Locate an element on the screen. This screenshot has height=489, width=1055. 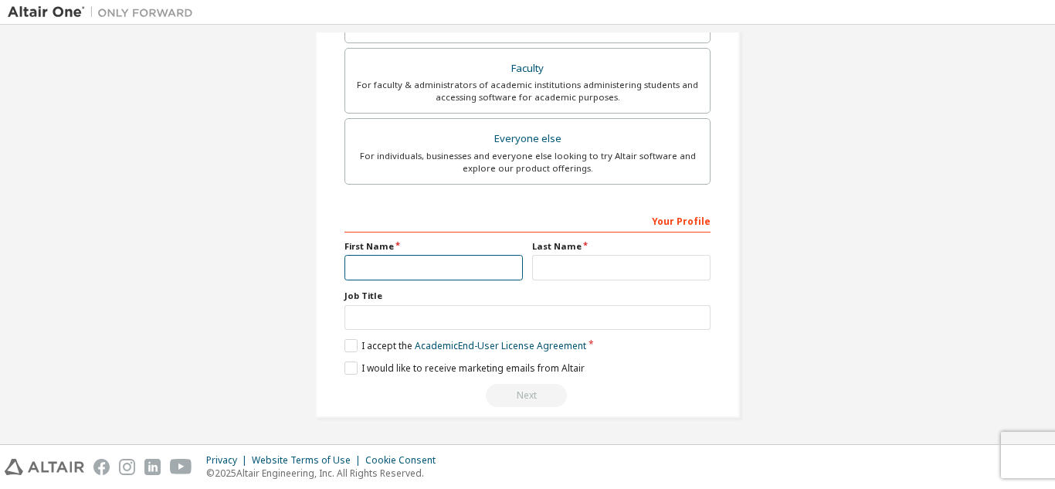
div: Your Profile is located at coordinates (527, 220).